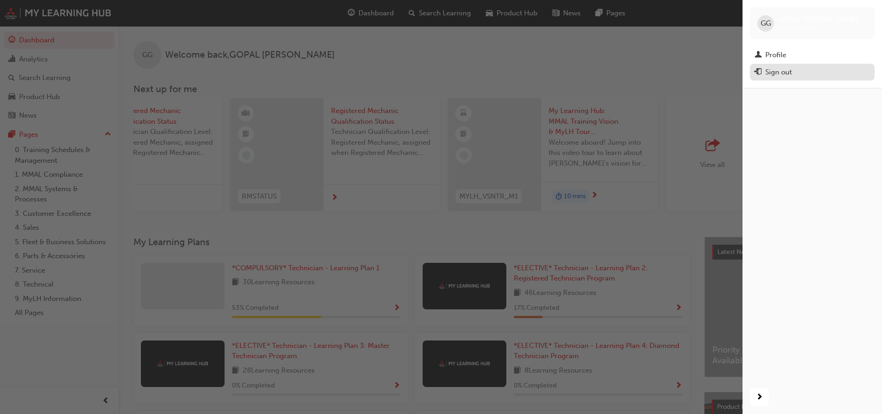 The height and width of the screenshot is (414, 882). What do you see at coordinates (797, 27) in the screenshot?
I see `span: 0005906644` at bounding box center [797, 27].